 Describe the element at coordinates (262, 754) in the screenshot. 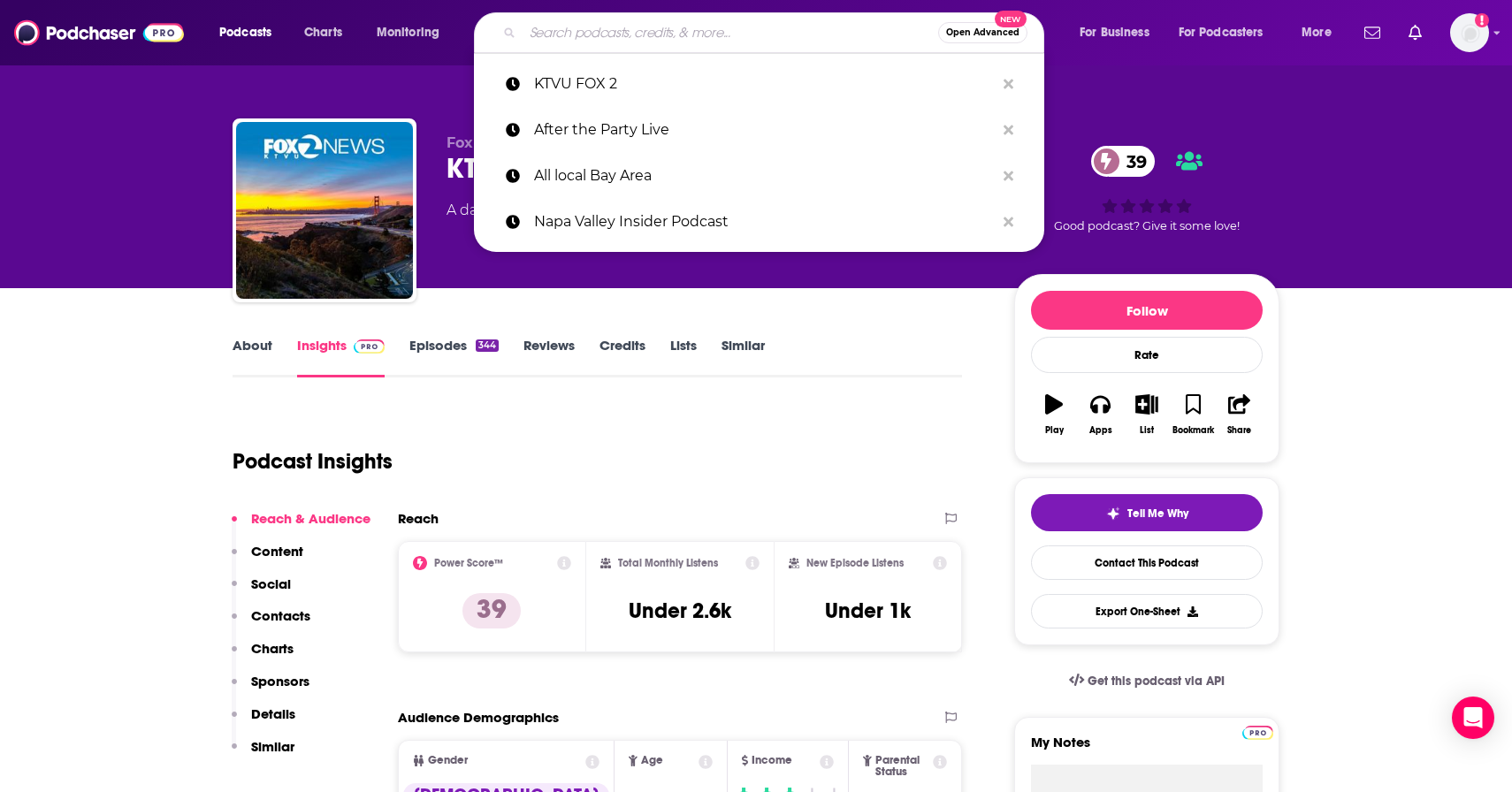

I see `button: Similar` at that location.